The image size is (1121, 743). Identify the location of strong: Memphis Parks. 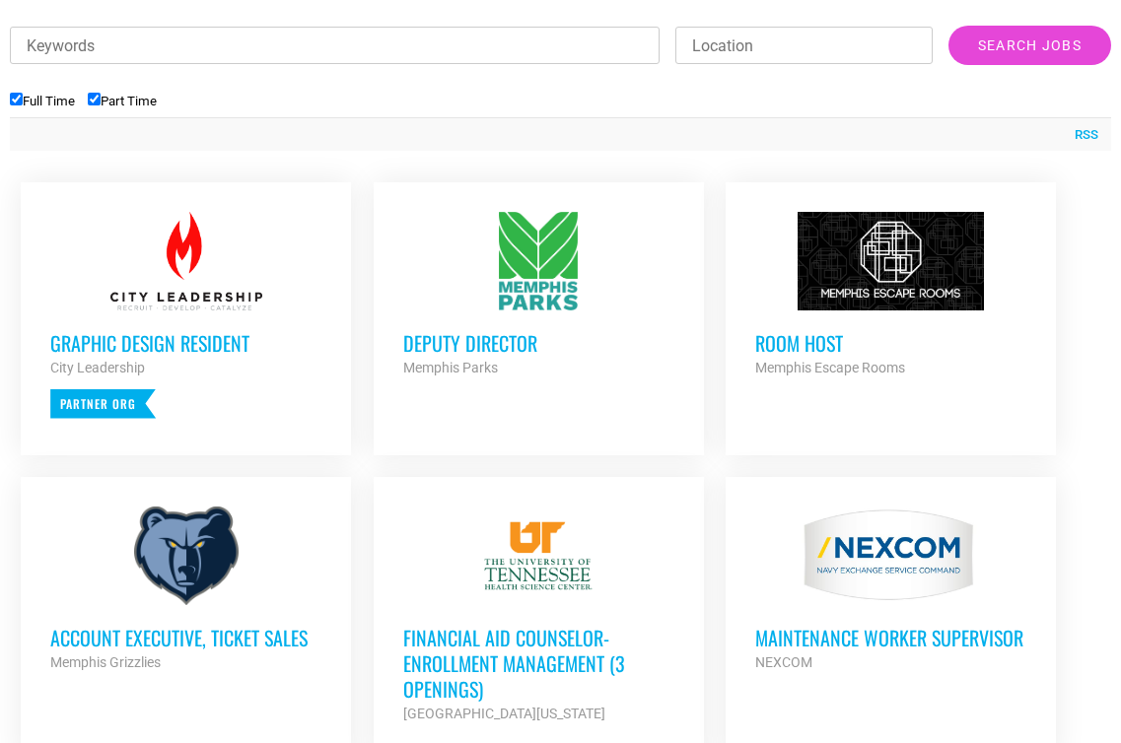
(450, 368).